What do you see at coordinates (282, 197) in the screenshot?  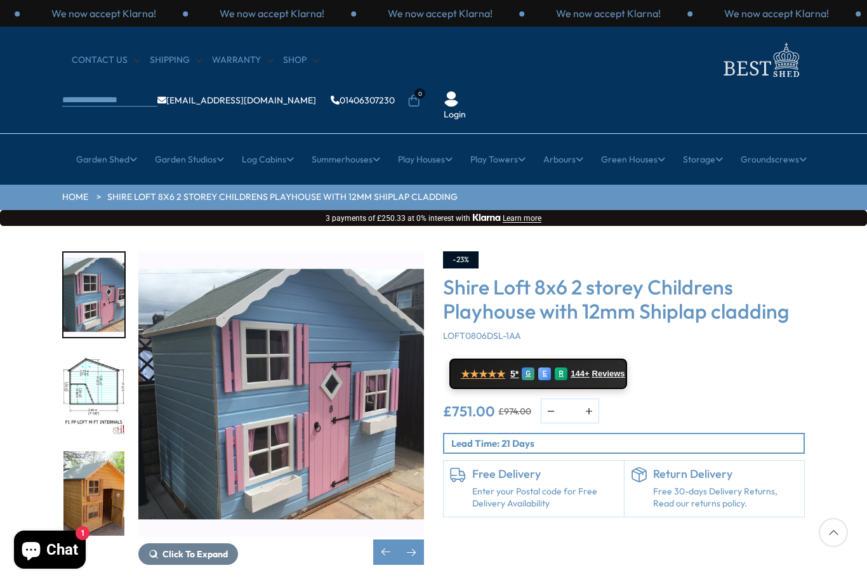 I see `a: Shire Loft 8x6 2 storey Childrens Playhouse with 12mm Shiplap cladding` at bounding box center [282, 197].